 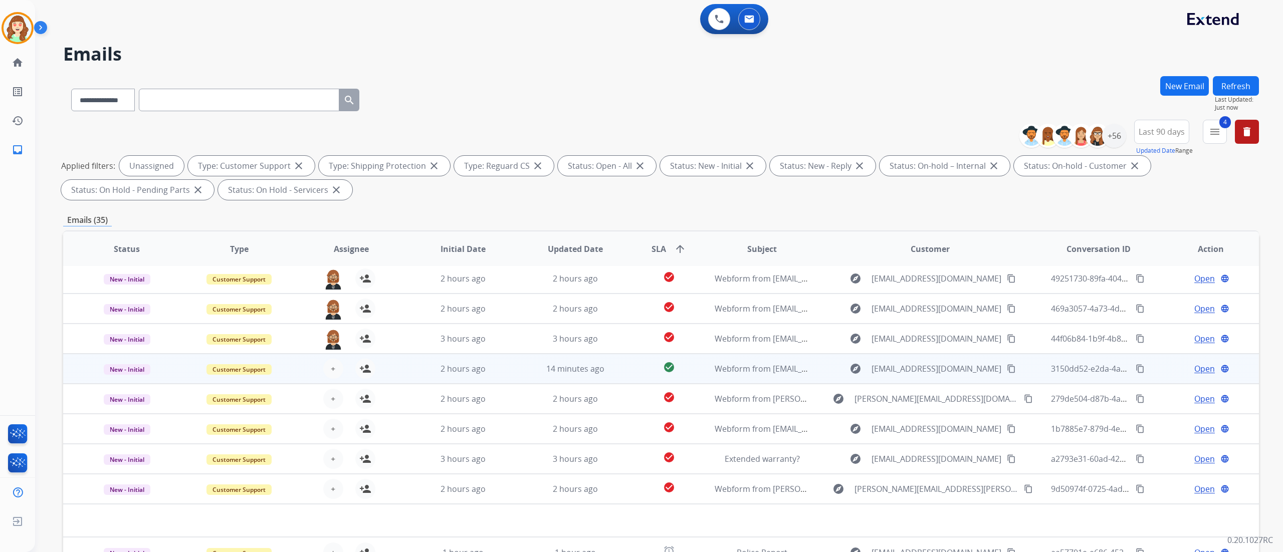 What do you see at coordinates (18, 92) in the screenshot?
I see `mat-icon: list_alt` at bounding box center [18, 92].